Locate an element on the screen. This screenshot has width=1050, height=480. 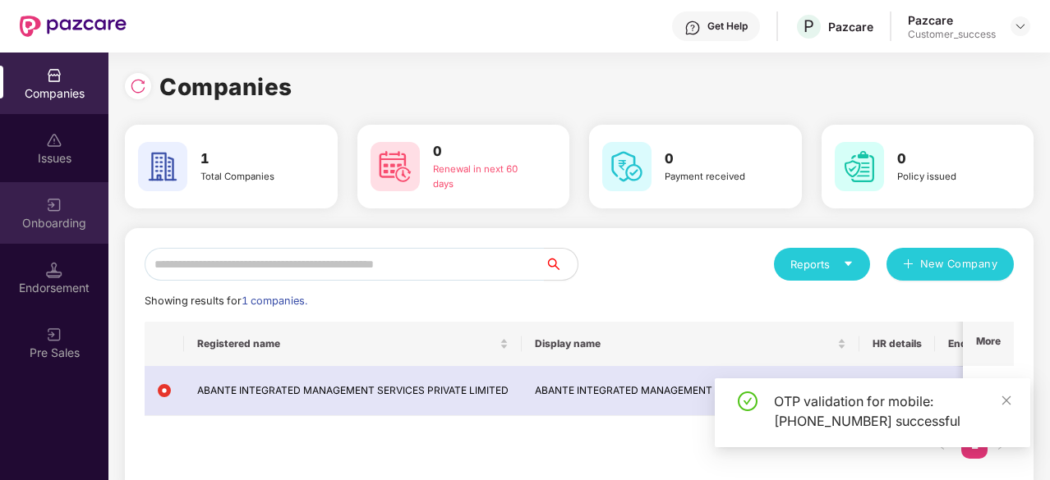
img: svg+xml;base64,PHN2ZyB3aWR0aD0iMTQuNSIgaGVpZ2h0PSIxNC41IiB2aWV3Qm94PSIwIDAgMTYgMTYiIGZpbGw9Im5vbm... is located at coordinates (54, 270).